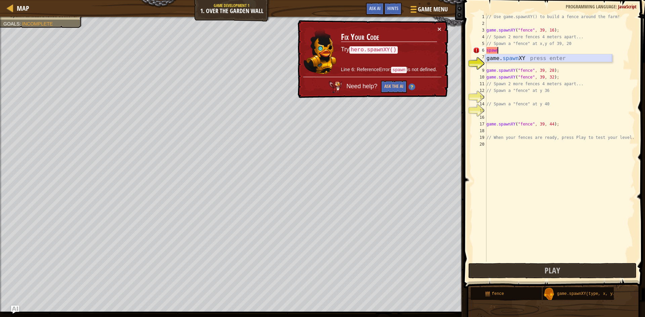  What do you see at coordinates (428, 10) in the screenshot?
I see `button: Game Menu` at bounding box center [428, 10].